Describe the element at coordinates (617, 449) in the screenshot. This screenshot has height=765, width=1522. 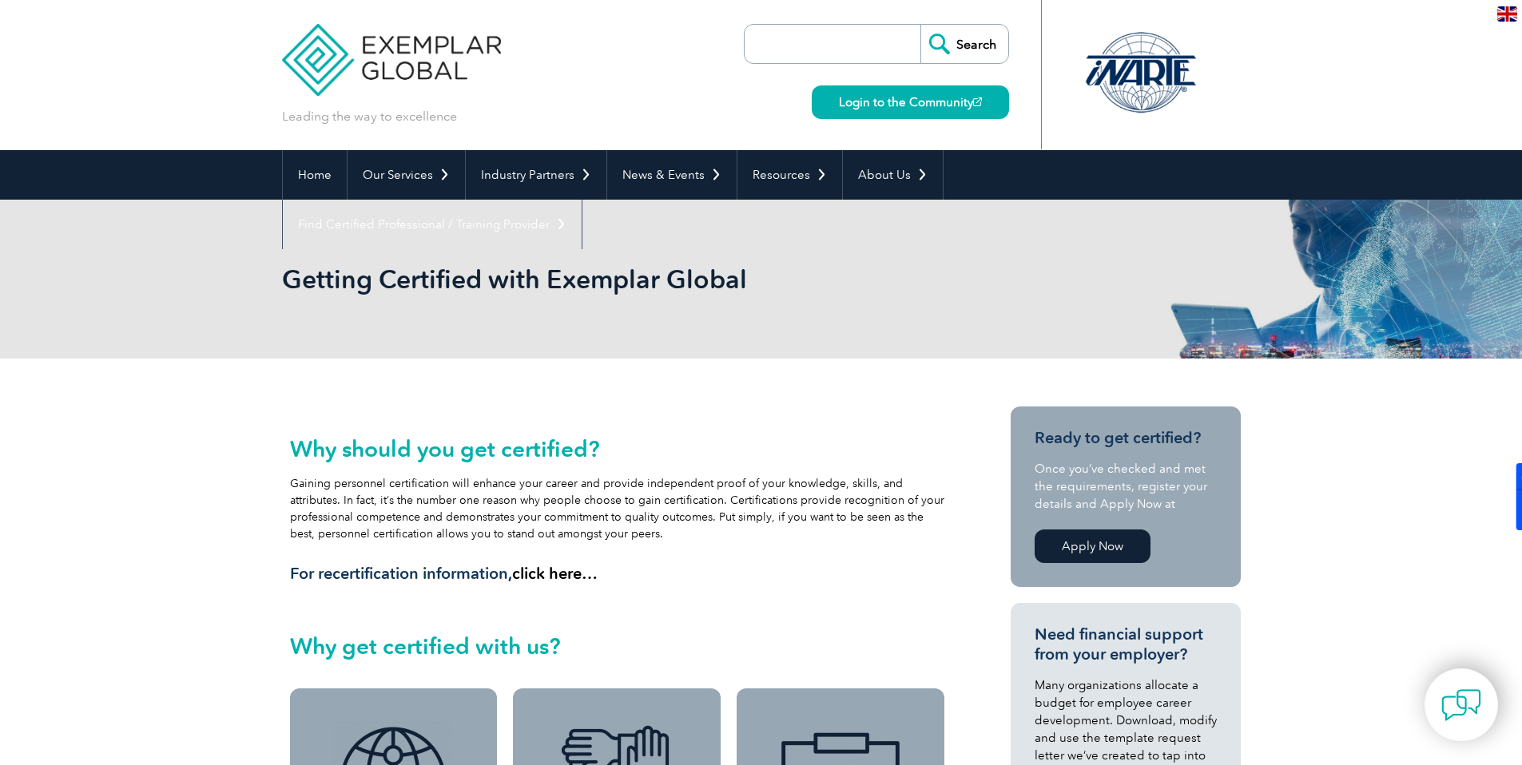
I see `h2: Why should you get certified?` at that location.